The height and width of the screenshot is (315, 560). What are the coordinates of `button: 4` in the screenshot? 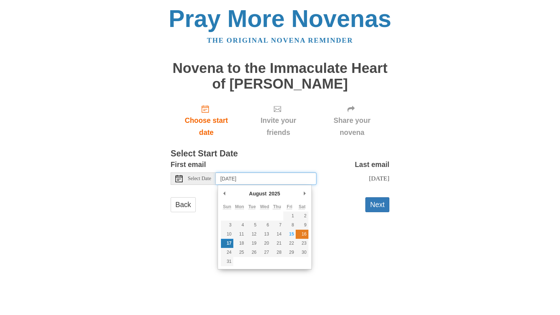 It's located at (240, 225).